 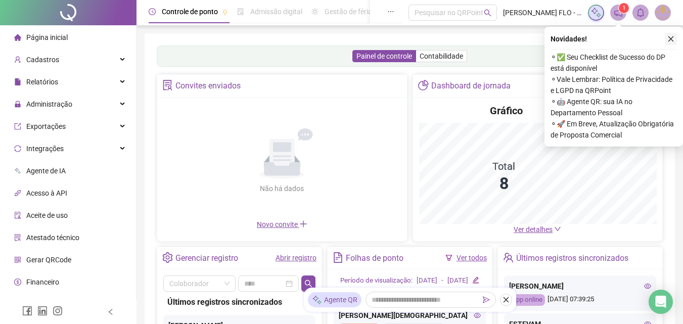 What do you see at coordinates (624, 8) in the screenshot?
I see `span: 1` at bounding box center [624, 8].